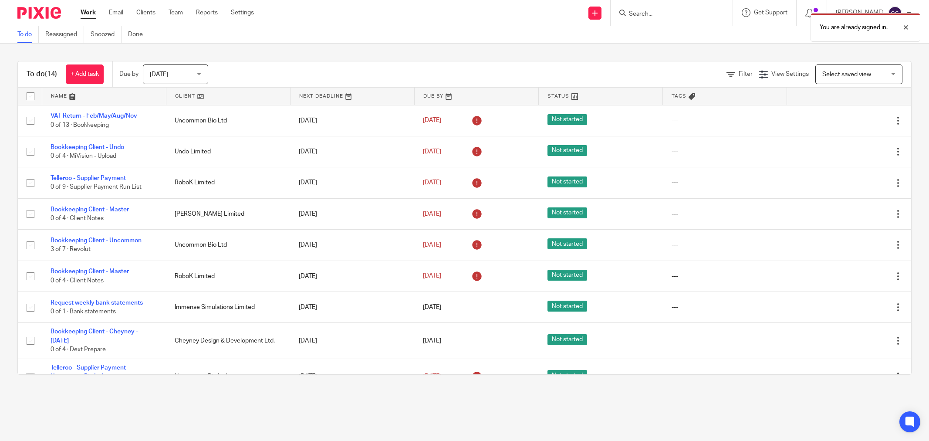  I want to click on a: To do, so click(28, 34).